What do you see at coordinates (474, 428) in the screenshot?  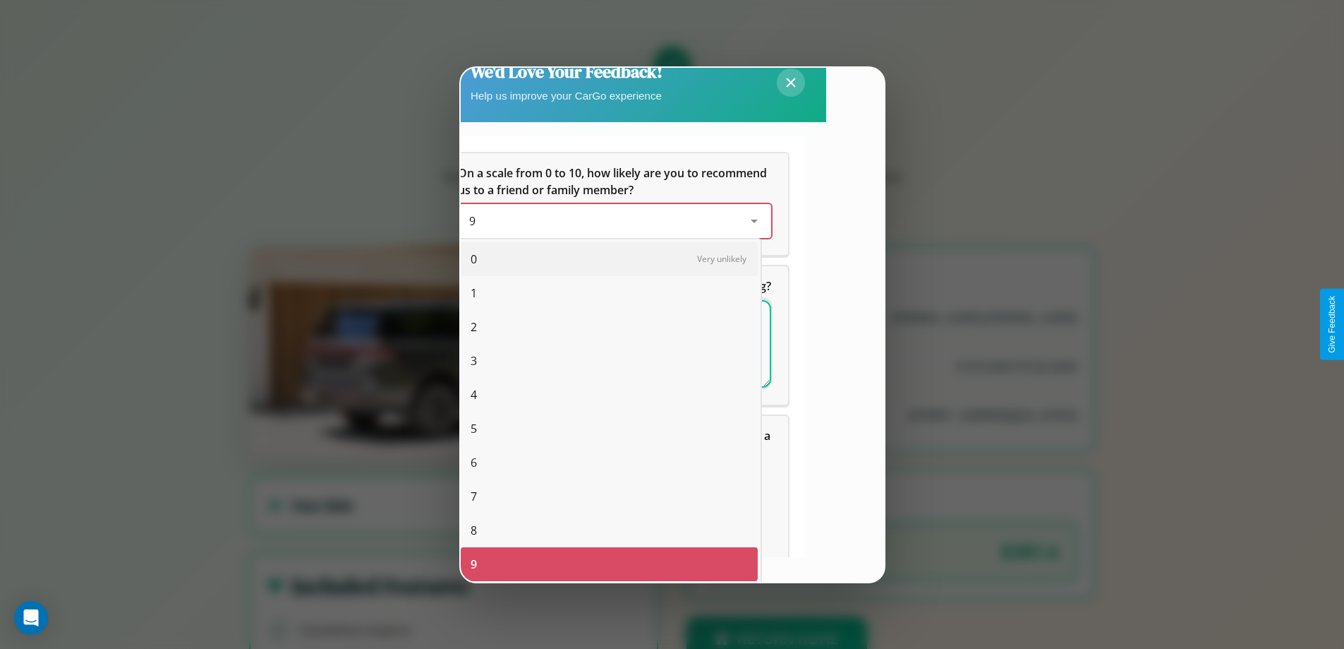 I see `span: 5` at bounding box center [474, 428].